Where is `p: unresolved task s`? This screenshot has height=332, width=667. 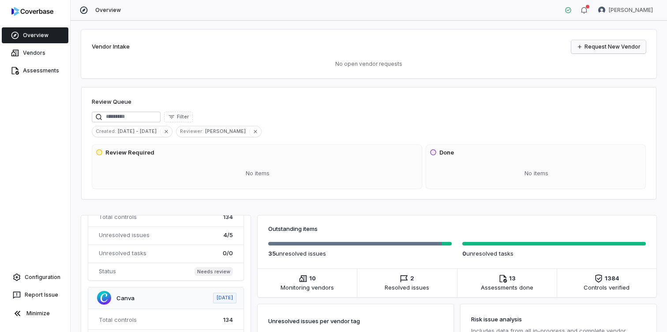 p: unresolved task s is located at coordinates (554, 253).